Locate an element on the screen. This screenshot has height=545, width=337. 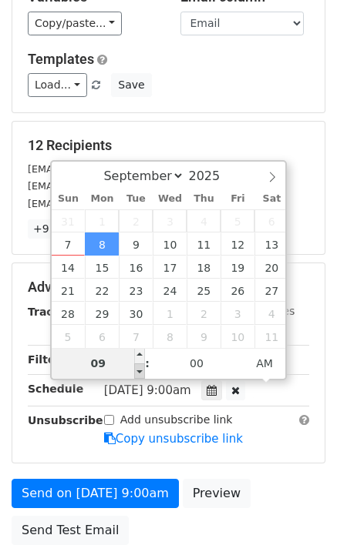
span: September 25, 2025 is located at coordinates (203, 290).